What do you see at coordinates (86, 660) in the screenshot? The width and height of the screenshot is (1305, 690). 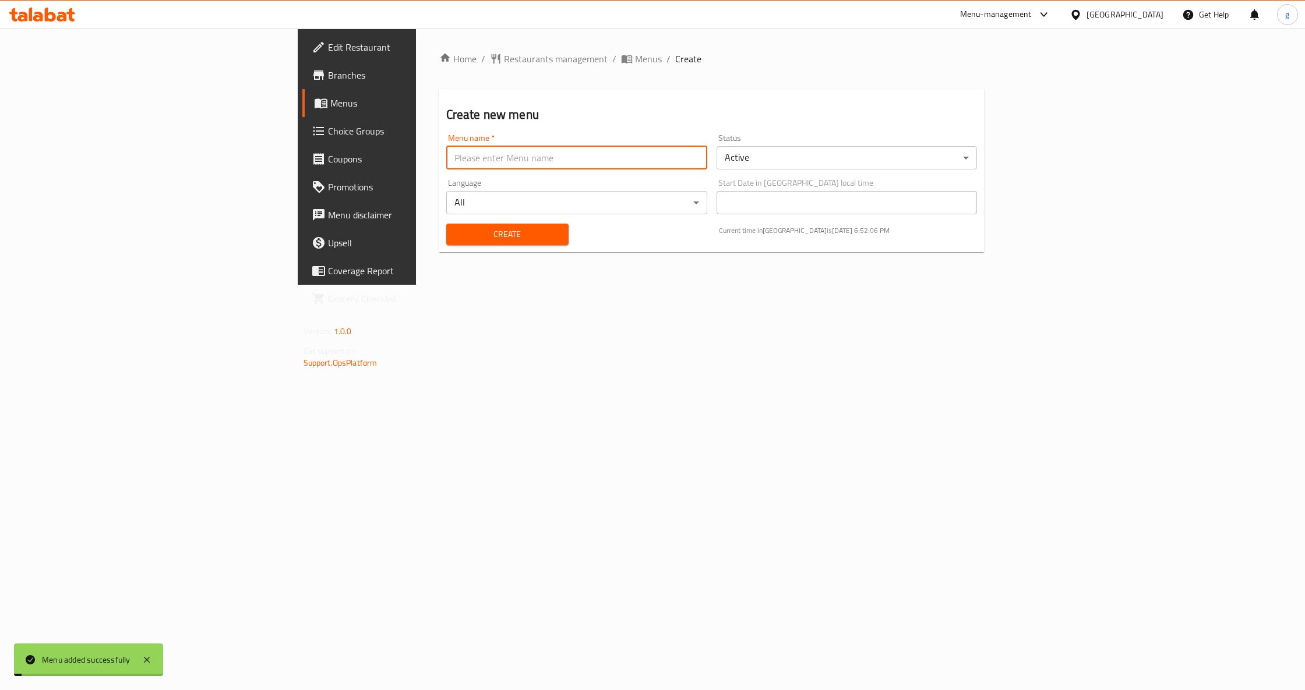 I see `div: Menu added successfully` at bounding box center [86, 660].